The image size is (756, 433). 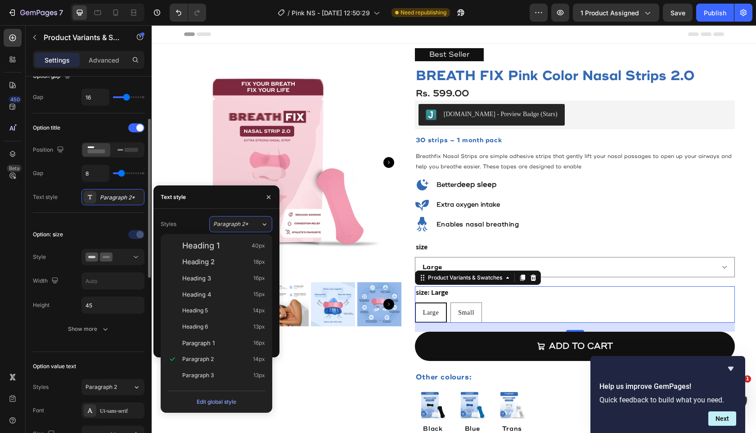 I want to click on span: Paragraph 1, so click(x=198, y=343).